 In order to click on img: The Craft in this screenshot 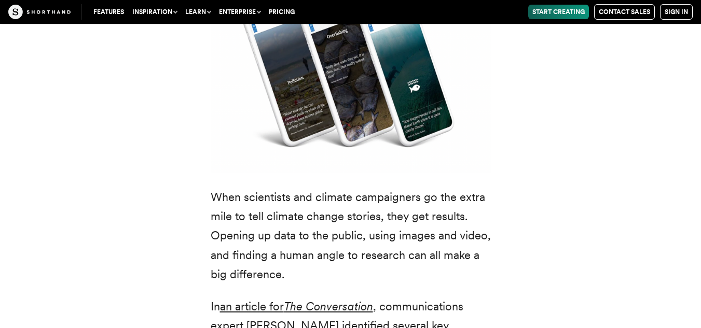, I will do `click(39, 12)`.